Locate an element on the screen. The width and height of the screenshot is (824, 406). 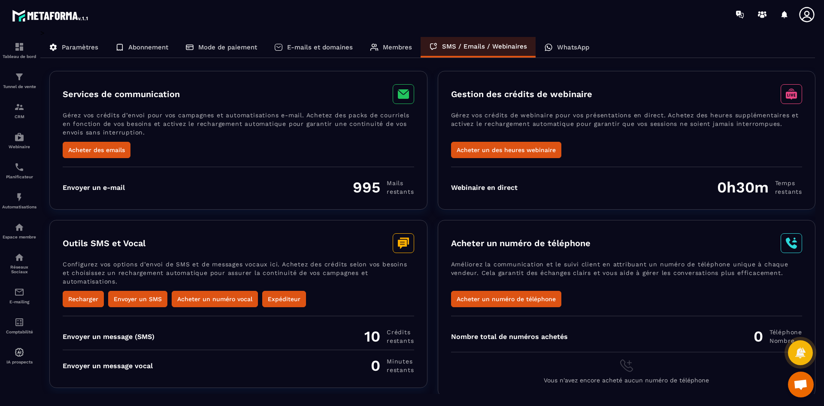
a: formationformationTunnel de vente is located at coordinates (19, 80).